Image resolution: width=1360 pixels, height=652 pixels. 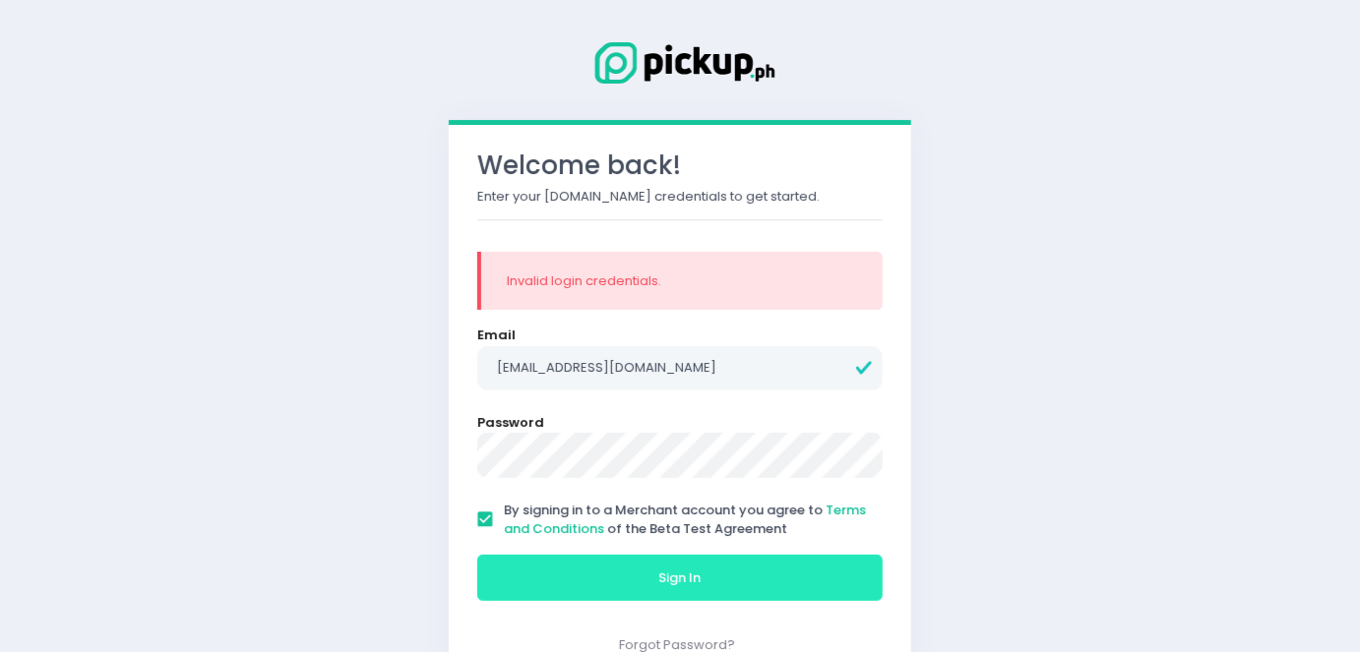 I want to click on label: Email, so click(x=496, y=336).